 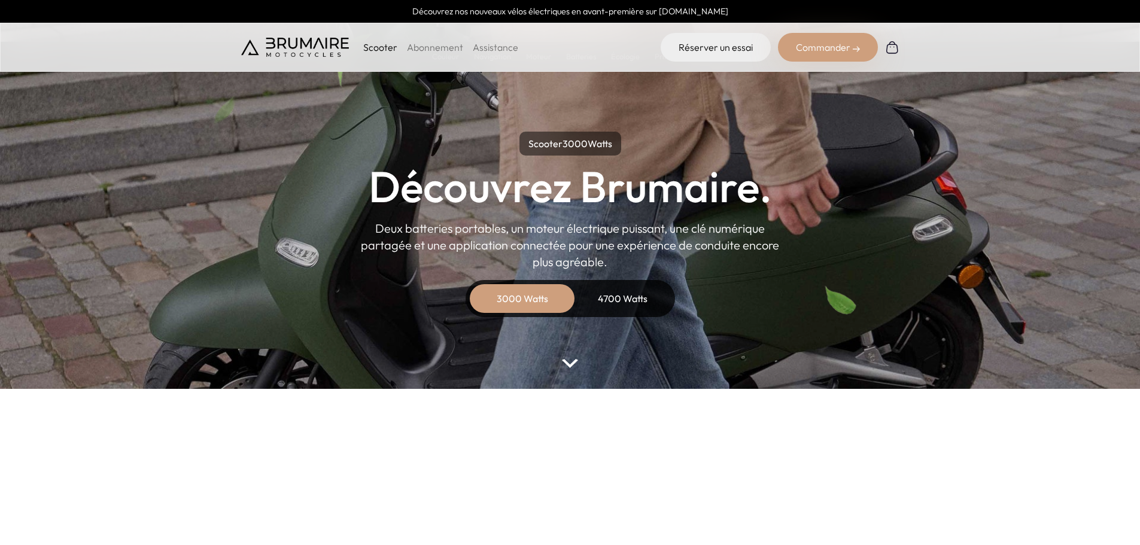 I want to click on p: Deux batteries portables, un moteur électrique puissant, une clé numérique partagée et une applic..., so click(x=570, y=245).